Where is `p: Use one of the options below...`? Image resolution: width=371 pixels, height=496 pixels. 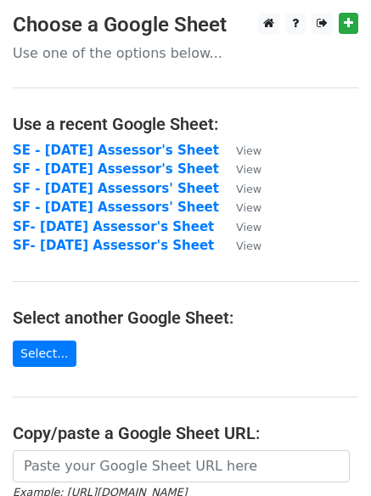 p: Use one of the options below... is located at coordinates (185, 53).